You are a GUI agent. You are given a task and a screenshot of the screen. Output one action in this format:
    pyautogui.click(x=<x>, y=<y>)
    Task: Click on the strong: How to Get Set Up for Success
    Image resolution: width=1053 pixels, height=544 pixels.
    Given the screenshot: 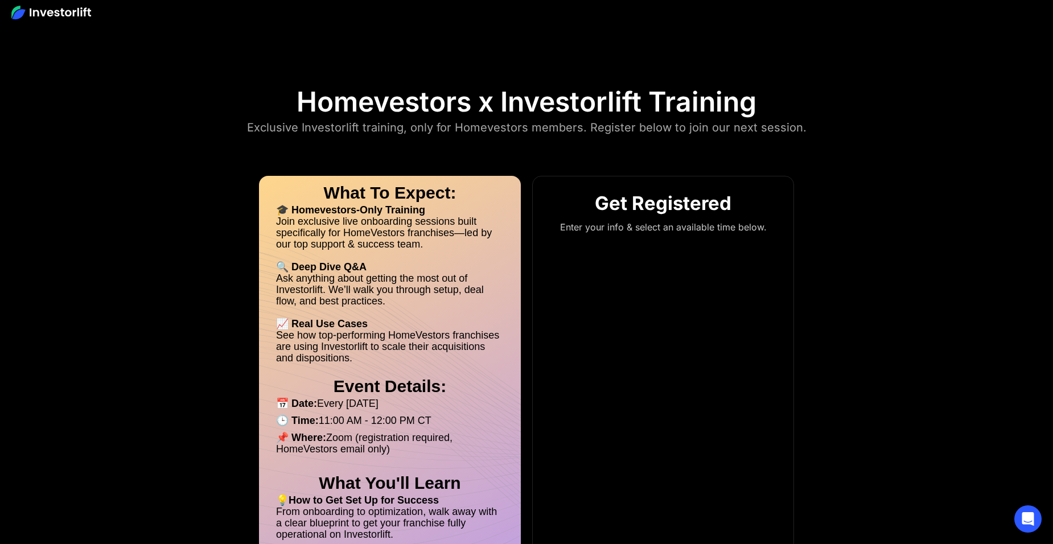 What is the action you would take?
    pyautogui.click(x=364, y=500)
    